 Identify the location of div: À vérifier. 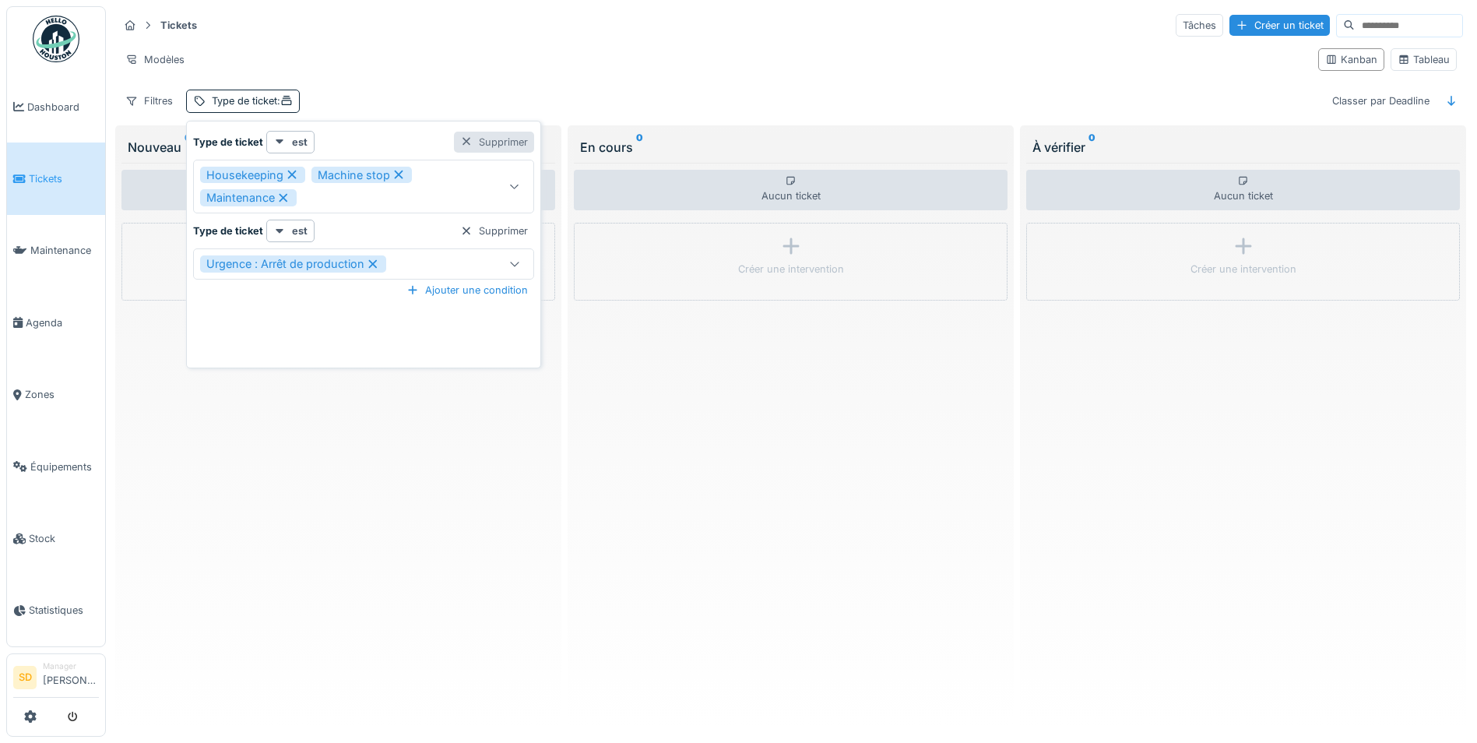
(1243, 147).